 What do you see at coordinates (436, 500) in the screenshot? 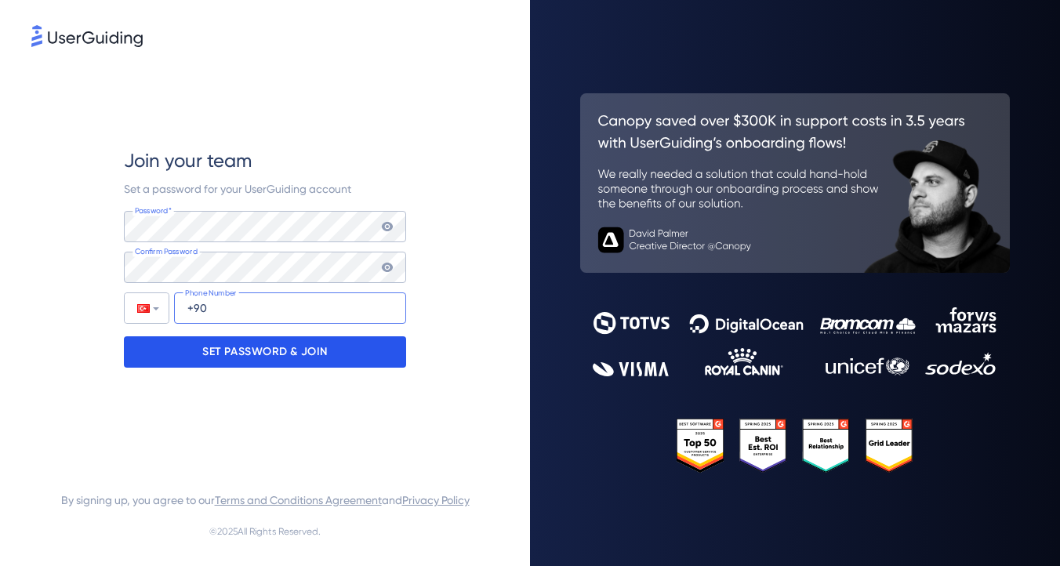
I see `a: Privacy Policy` at bounding box center [436, 500].